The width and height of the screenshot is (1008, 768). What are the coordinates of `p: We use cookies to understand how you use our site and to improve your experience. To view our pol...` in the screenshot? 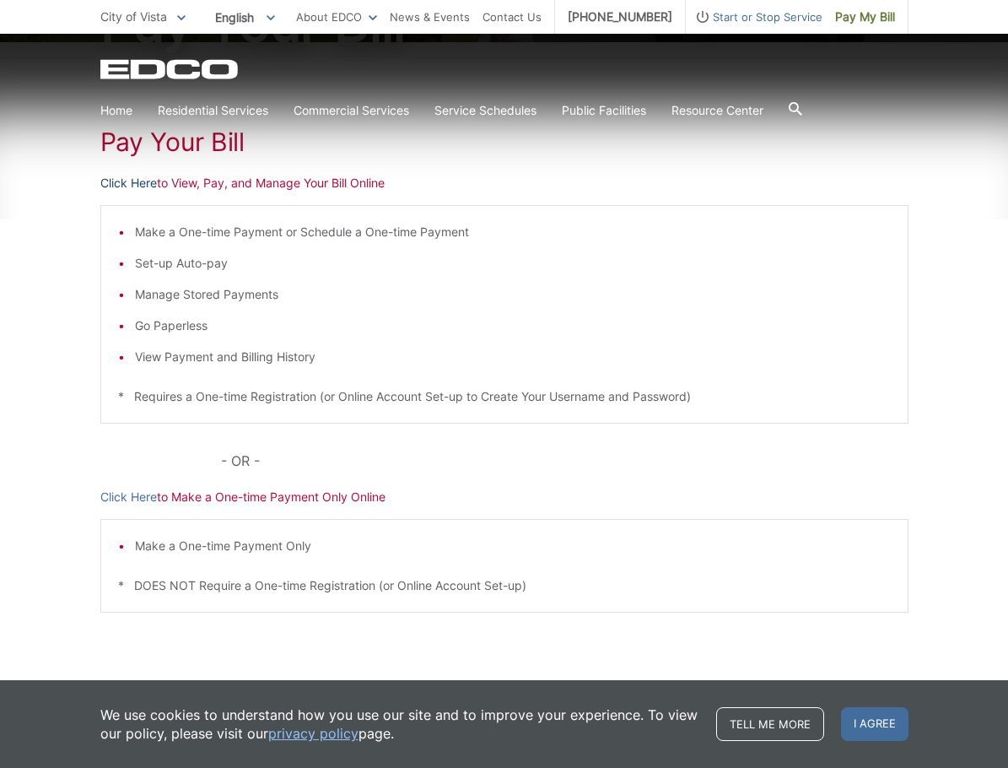 It's located at (400, 724).